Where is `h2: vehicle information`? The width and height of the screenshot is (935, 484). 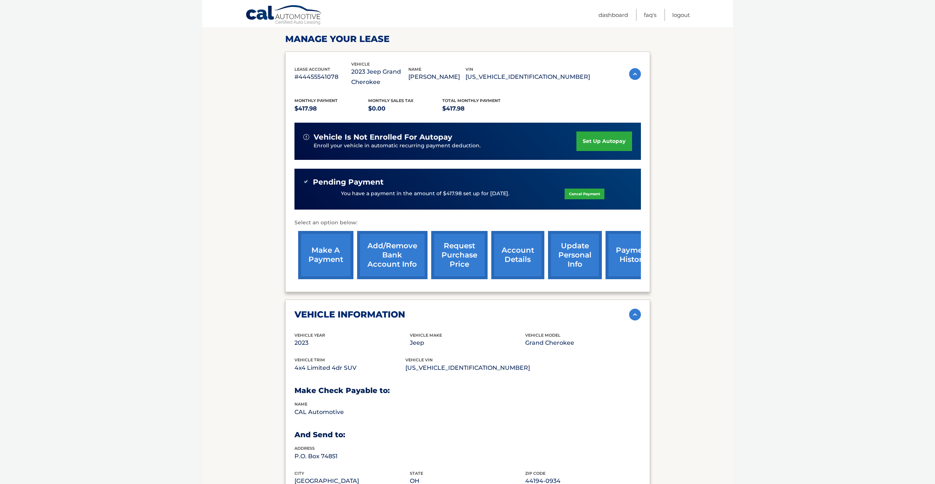 h2: vehicle information is located at coordinates (350, 315).